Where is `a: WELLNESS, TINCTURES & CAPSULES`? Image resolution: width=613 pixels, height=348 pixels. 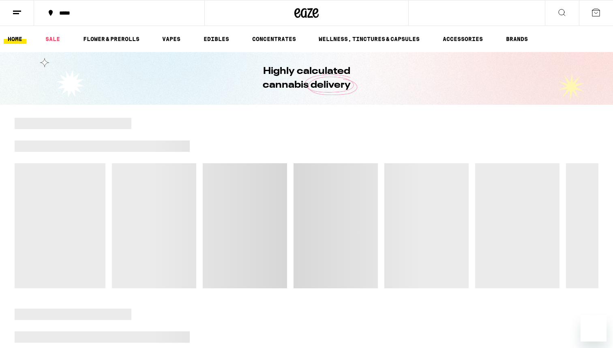 a: WELLNESS, TINCTURES & CAPSULES is located at coordinates (369, 39).